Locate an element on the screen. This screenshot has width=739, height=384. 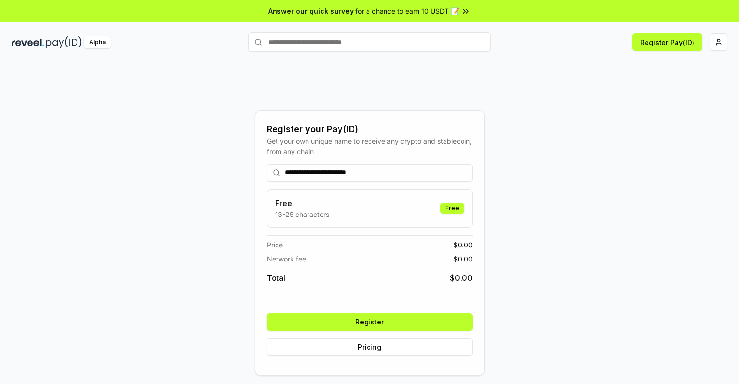
button: Register Pay(ID) is located at coordinates (668, 42).